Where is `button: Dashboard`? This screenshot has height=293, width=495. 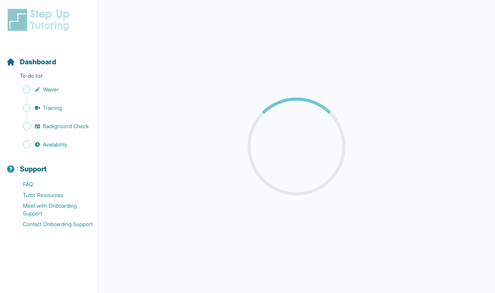
button: Dashboard is located at coordinates (49, 57).